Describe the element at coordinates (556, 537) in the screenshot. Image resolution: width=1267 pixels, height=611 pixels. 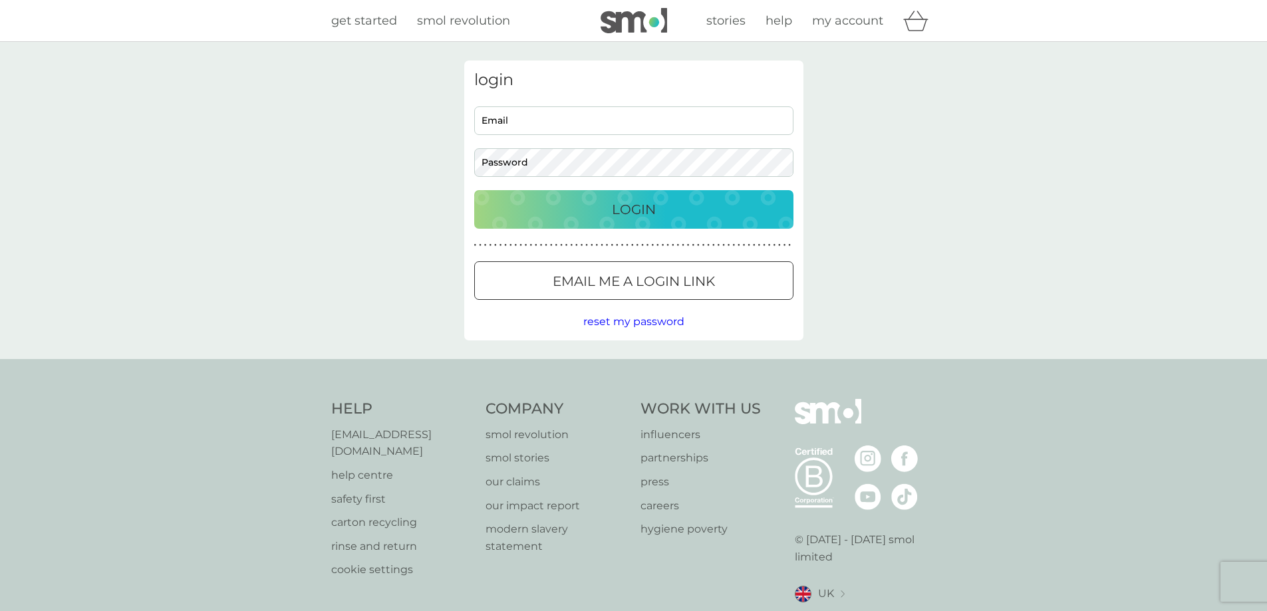
I see `p: modern slavery statement` at that location.